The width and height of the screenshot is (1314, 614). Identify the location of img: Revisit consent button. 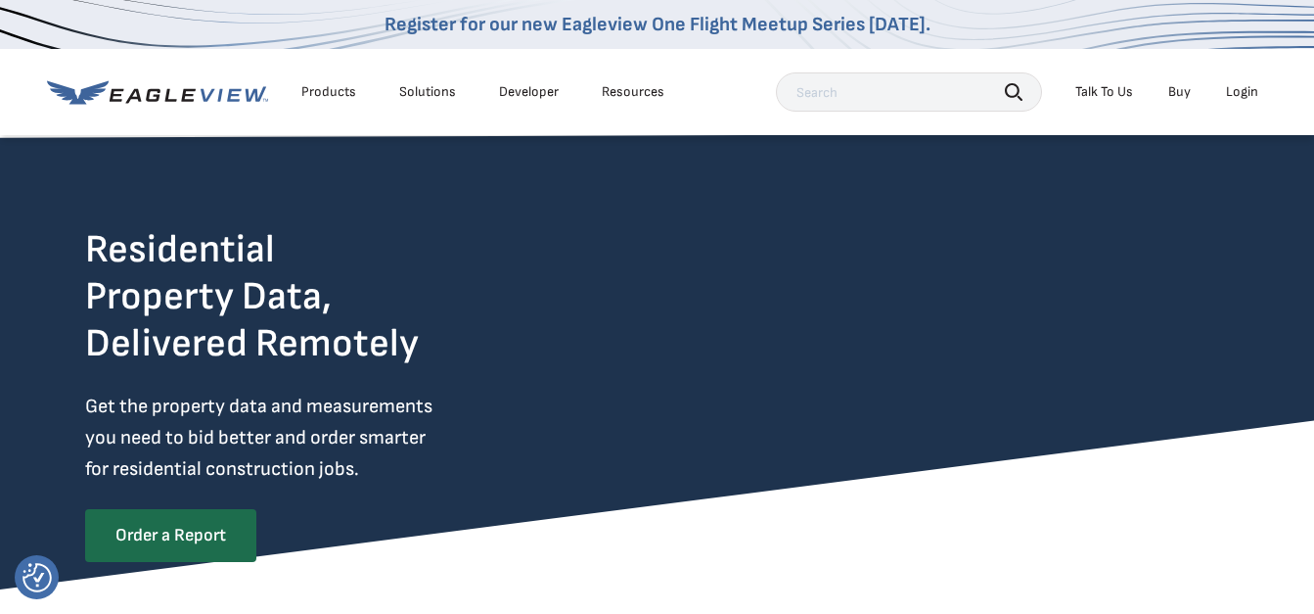
(37, 577).